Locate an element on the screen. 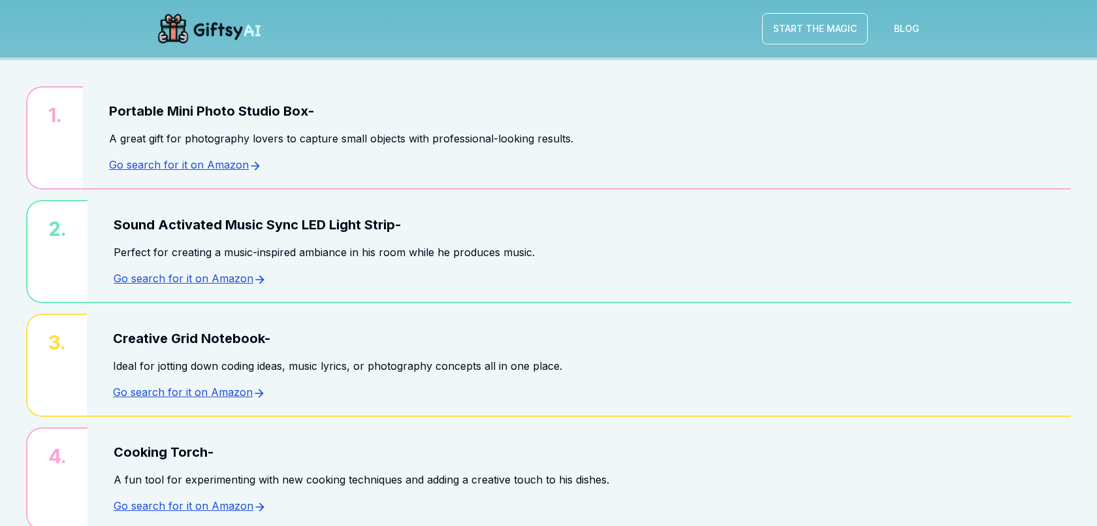  div: 1 . is located at coordinates (55, 138).